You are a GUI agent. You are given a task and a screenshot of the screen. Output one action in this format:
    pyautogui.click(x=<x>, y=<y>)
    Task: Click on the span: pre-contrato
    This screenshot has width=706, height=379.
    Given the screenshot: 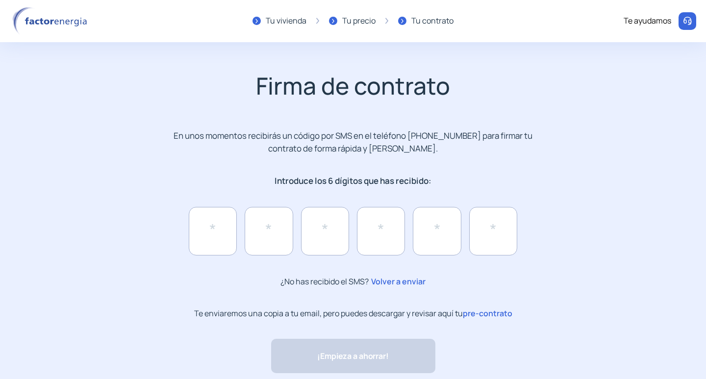 What is the action you would take?
    pyautogui.click(x=488, y=313)
    